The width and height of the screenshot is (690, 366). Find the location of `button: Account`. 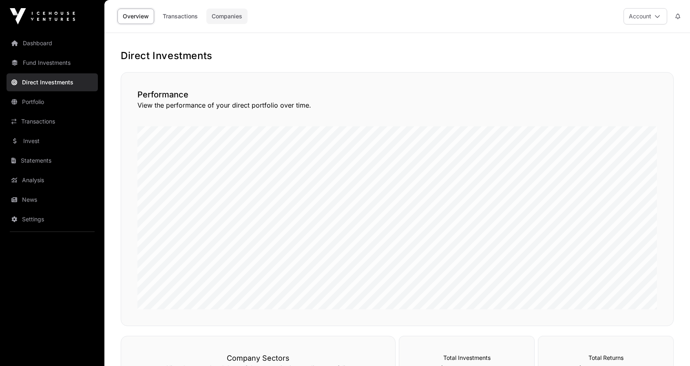

button: Account is located at coordinates (645, 16).